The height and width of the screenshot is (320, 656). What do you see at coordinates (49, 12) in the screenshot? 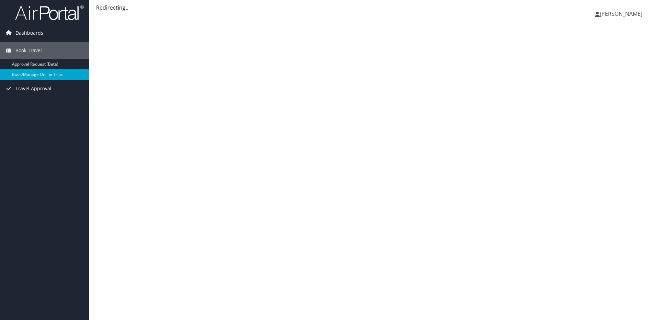
I see `img: airportal-logo.png` at bounding box center [49, 12].